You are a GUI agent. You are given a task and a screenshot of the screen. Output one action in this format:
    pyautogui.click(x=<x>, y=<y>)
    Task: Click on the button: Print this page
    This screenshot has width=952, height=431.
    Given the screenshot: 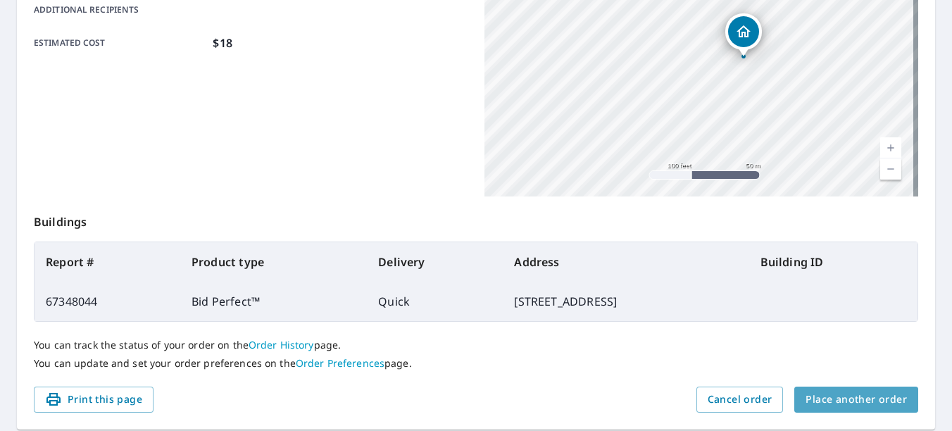 What is the action you would take?
    pyautogui.click(x=94, y=399)
    